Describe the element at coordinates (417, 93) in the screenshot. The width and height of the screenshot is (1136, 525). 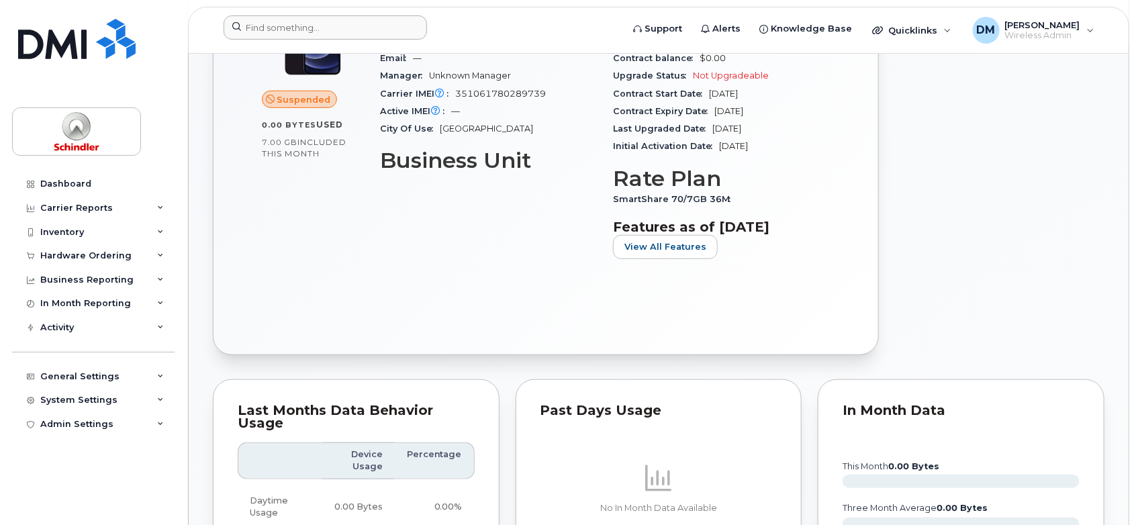
I see `span: Carrier IMEI` at that location.